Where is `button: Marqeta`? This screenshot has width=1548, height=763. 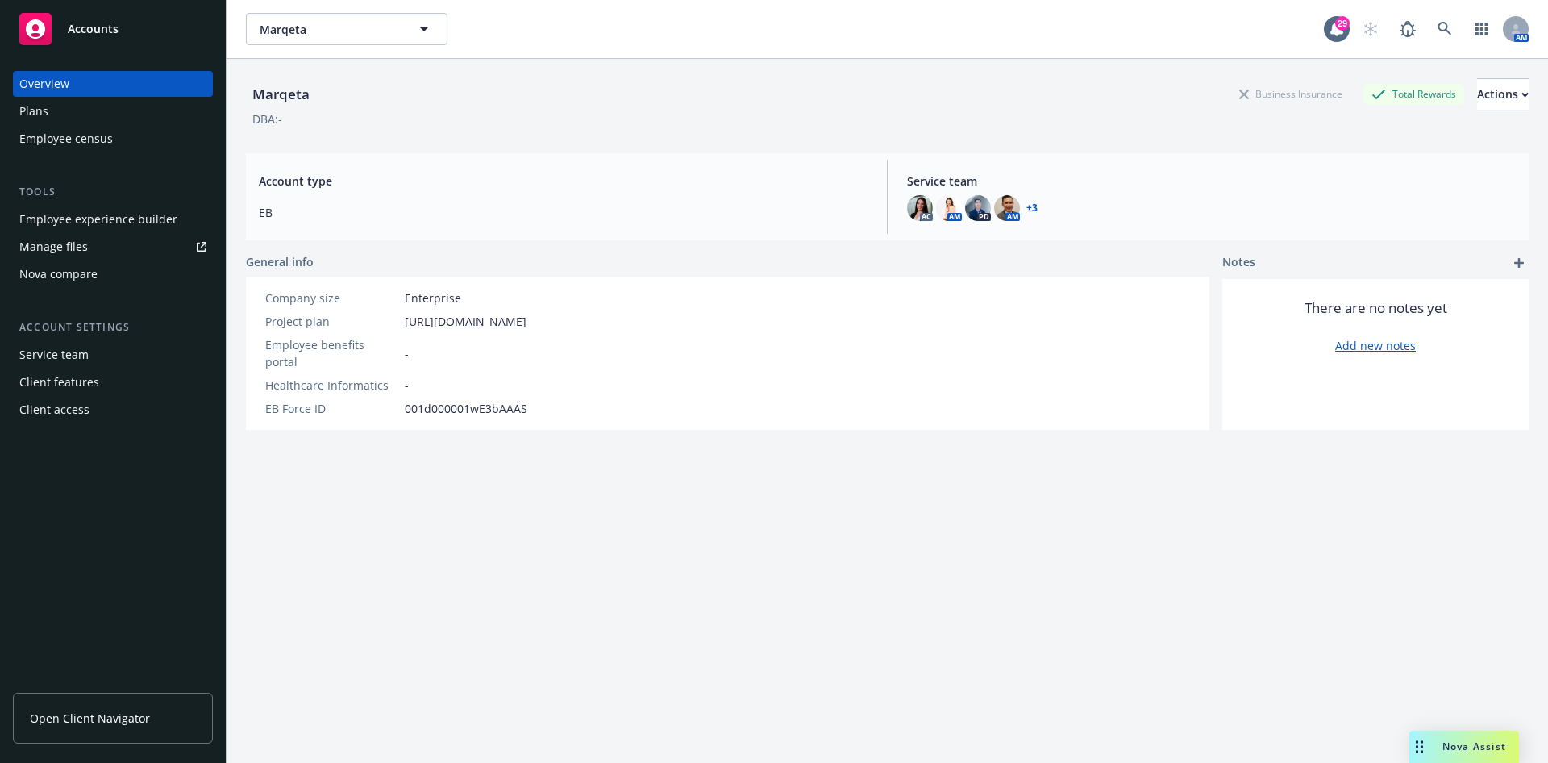
button: Marqeta is located at coordinates (347, 29).